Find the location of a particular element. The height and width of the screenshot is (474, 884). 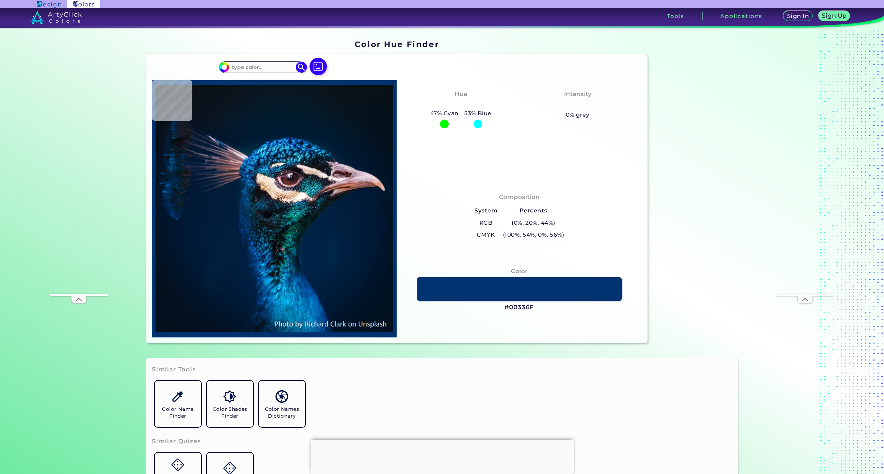

a: Color Shades Finder is located at coordinates (230, 404).